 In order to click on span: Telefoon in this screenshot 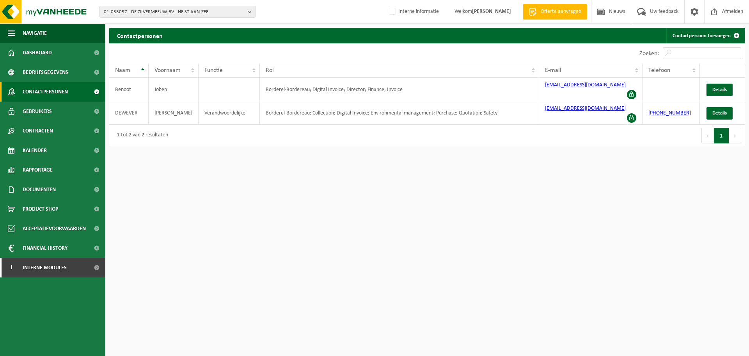, I will do `click(659, 70)`.